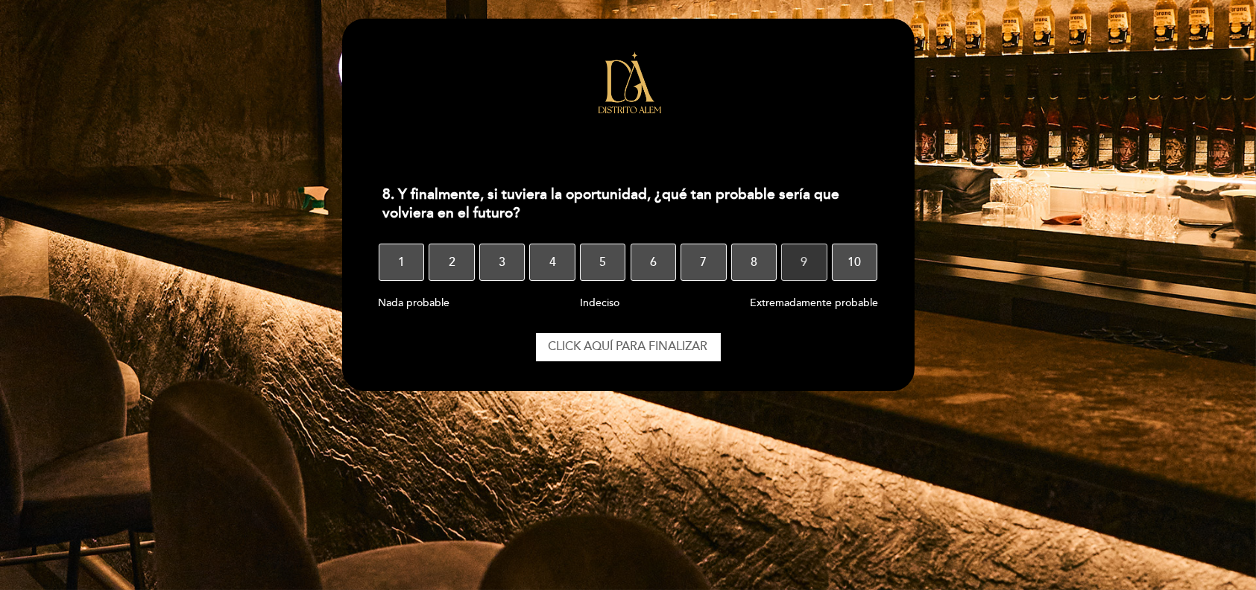 The image size is (1256, 590). What do you see at coordinates (754, 262) in the screenshot?
I see `button: 8` at bounding box center [754, 262].